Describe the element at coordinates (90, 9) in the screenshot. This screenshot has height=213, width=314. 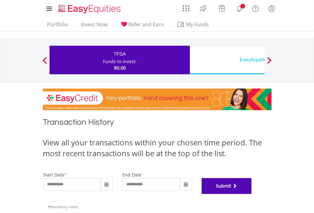
I see `img: EasyEquities_Logo.png` at that location.